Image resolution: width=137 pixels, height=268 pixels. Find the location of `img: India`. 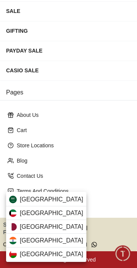

img: India is located at coordinates (13, 241).